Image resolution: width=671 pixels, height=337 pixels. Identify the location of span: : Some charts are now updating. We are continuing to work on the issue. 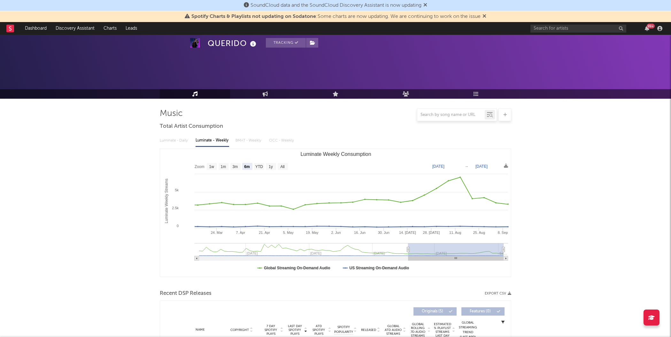
(336, 17).